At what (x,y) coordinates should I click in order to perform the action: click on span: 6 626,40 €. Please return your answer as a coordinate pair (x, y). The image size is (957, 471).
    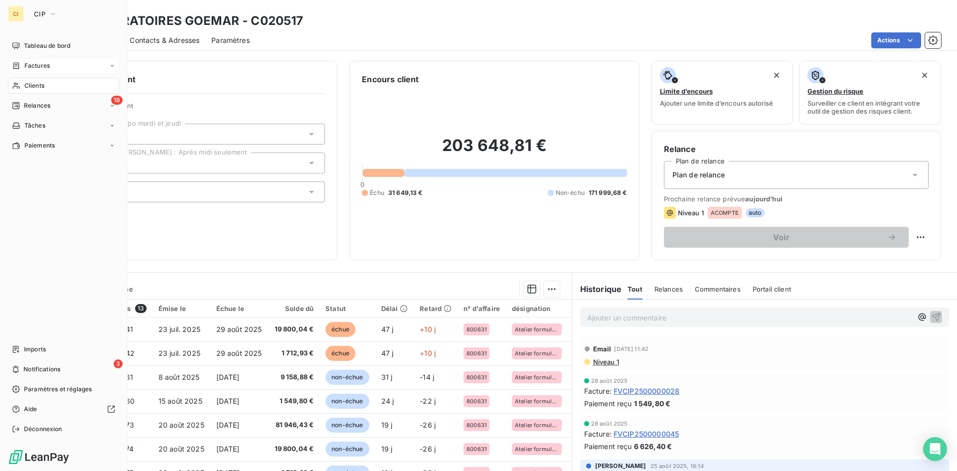
    Looking at the image, I should click on (653, 446).